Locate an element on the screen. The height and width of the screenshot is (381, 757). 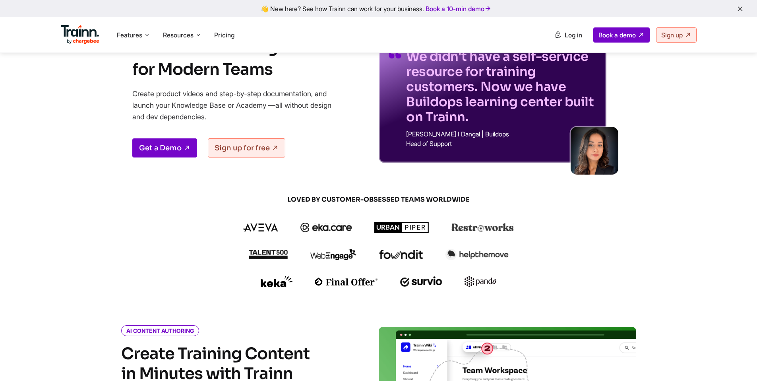
a: Log in is located at coordinates (568, 35).